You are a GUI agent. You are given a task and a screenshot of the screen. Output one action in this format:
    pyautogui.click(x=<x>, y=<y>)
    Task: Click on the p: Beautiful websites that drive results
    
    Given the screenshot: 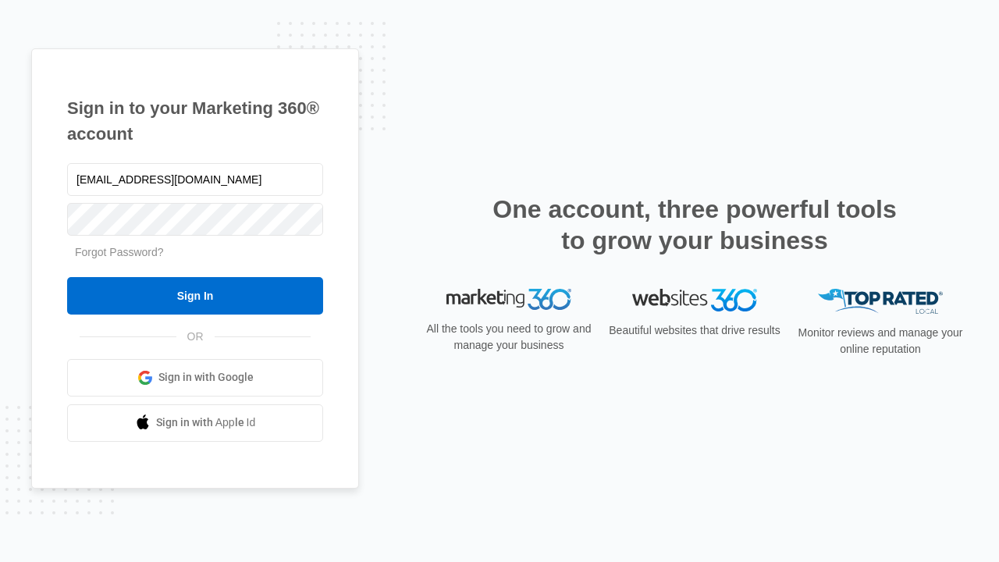 What is the action you would take?
    pyautogui.click(x=694, y=330)
    